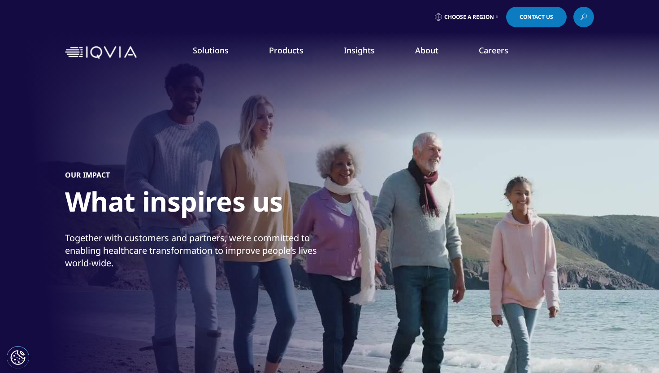 Image resolution: width=659 pixels, height=373 pixels. I want to click on a: Insights, so click(359, 50).